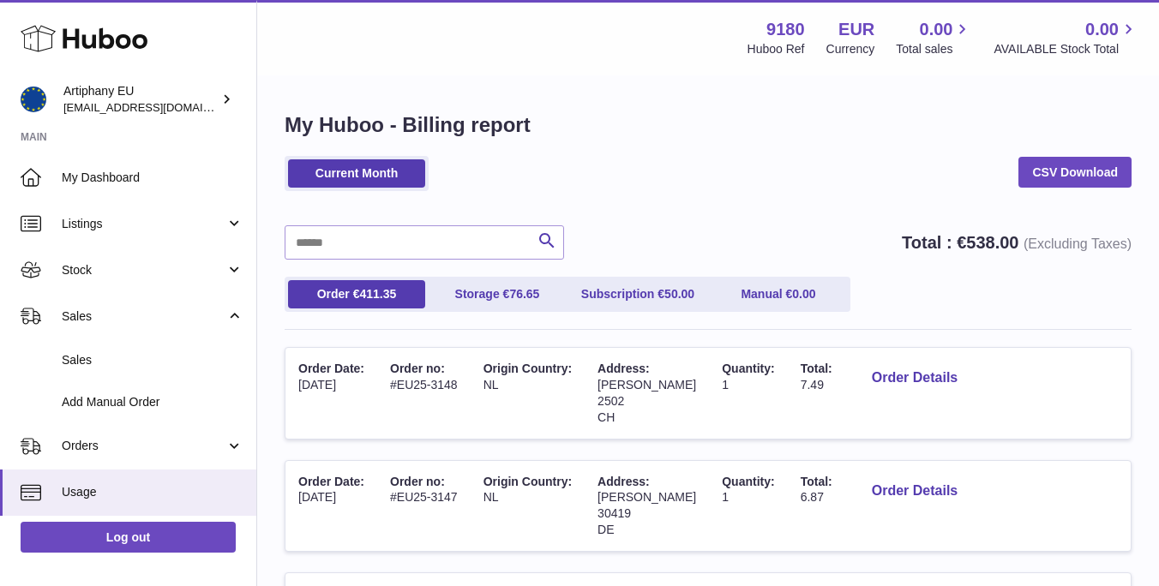 The width and height of the screenshot is (1159, 586). I want to click on td: #EU25-3147, so click(424, 507).